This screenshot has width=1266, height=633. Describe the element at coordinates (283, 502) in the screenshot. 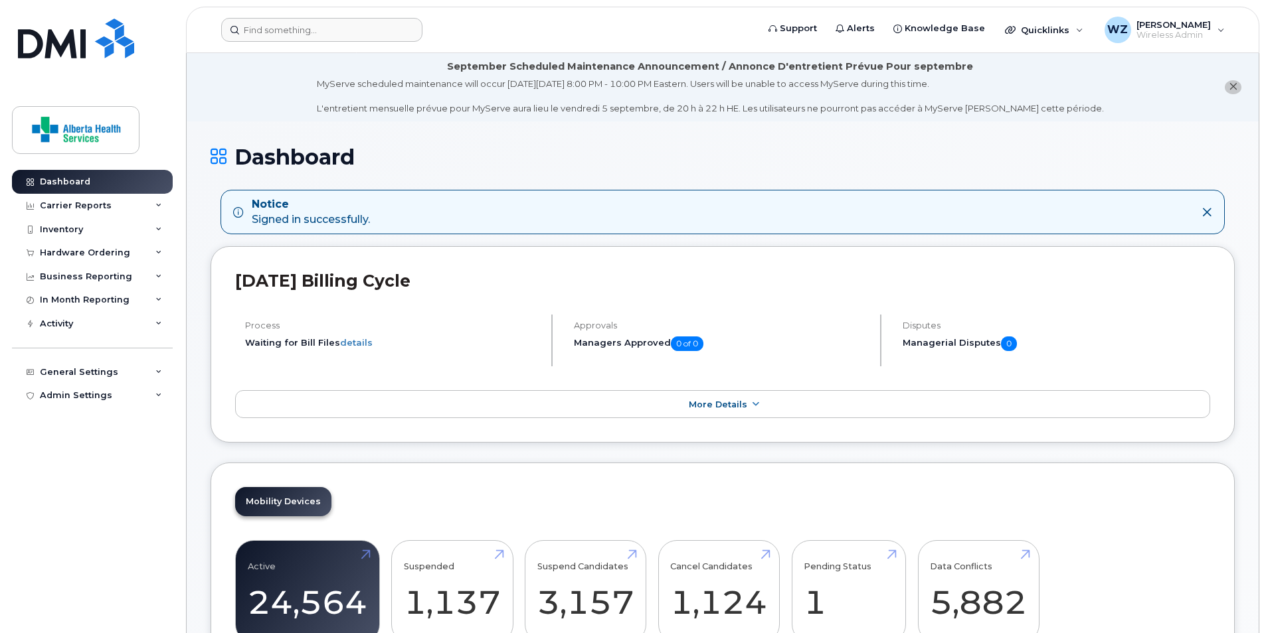

I see `a: Mobility Devices` at that location.